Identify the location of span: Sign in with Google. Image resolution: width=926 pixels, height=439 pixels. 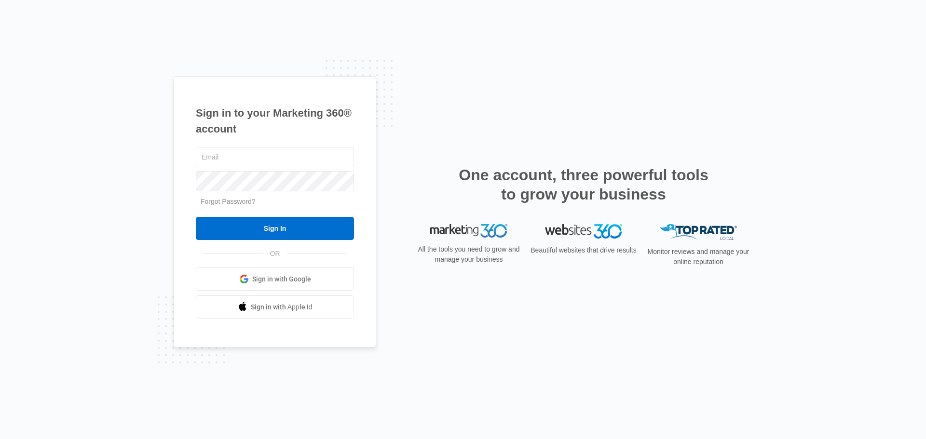
(282, 279).